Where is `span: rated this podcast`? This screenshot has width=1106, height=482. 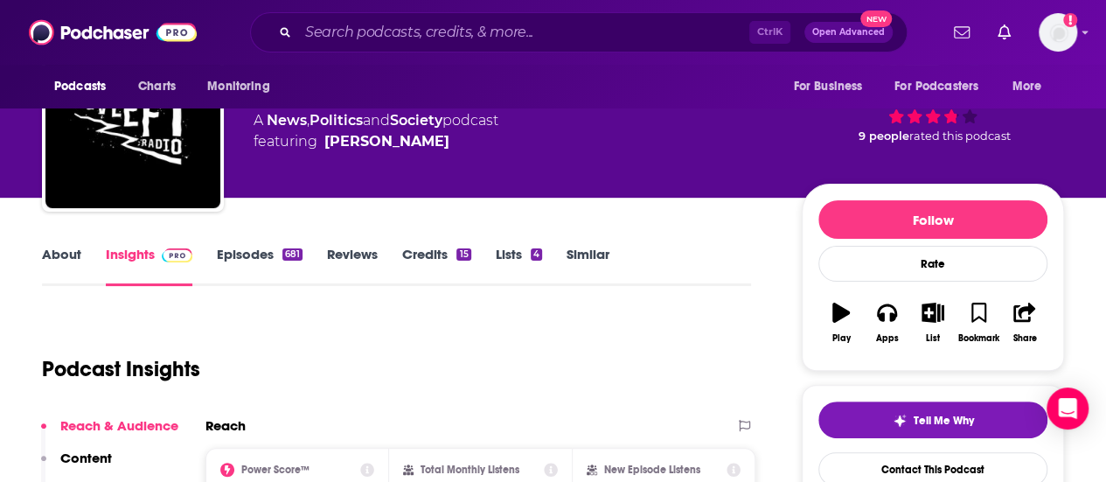 span: rated this podcast is located at coordinates (960, 136).